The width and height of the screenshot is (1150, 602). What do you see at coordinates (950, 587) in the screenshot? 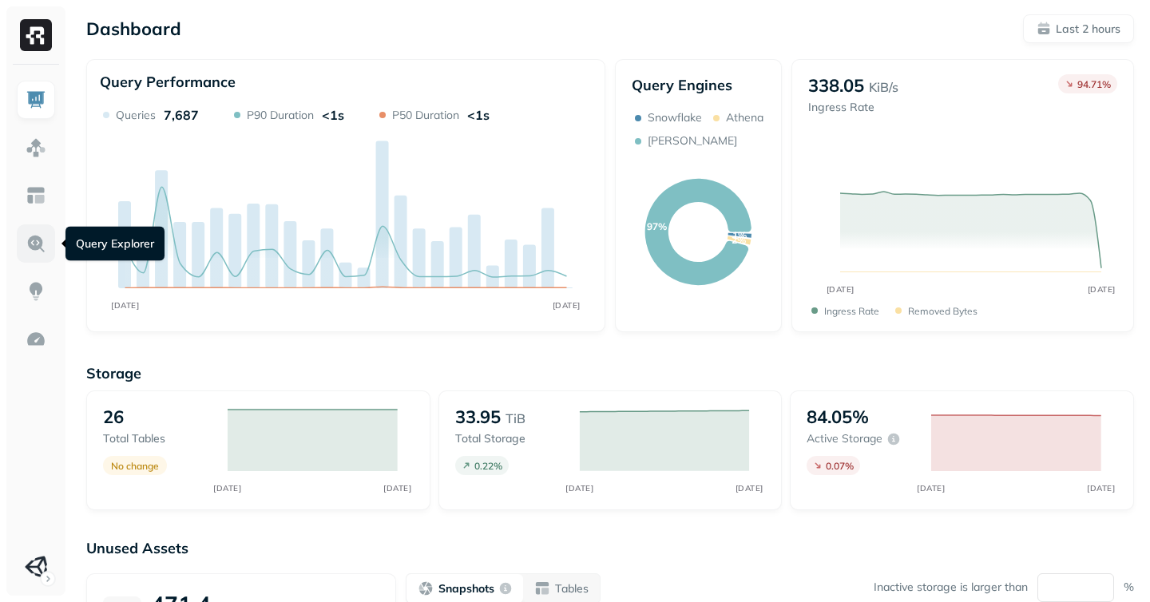
I see `p: Inactive storage is larger than` at bounding box center [950, 587].